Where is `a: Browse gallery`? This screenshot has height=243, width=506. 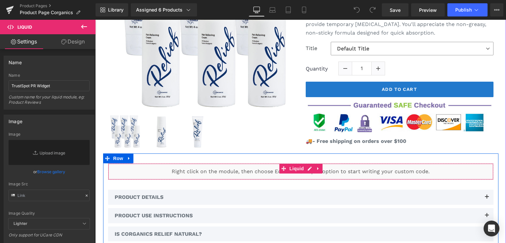 a: Browse gallery is located at coordinates (51, 172).